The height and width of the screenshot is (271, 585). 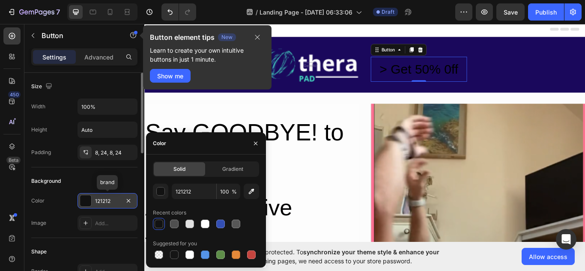 I want to click on div: Height, so click(x=39, y=130).